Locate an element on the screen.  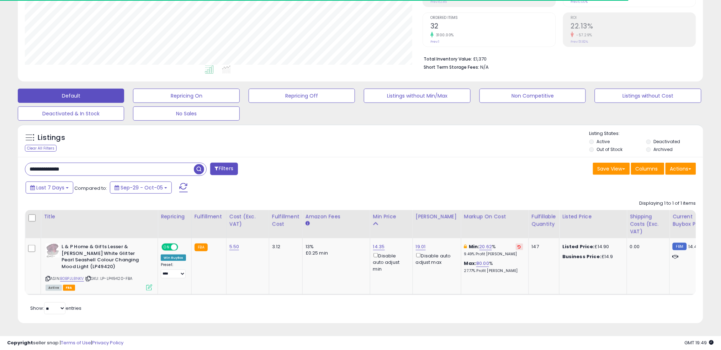
div: ASIN: is located at coordinates (99, 266).